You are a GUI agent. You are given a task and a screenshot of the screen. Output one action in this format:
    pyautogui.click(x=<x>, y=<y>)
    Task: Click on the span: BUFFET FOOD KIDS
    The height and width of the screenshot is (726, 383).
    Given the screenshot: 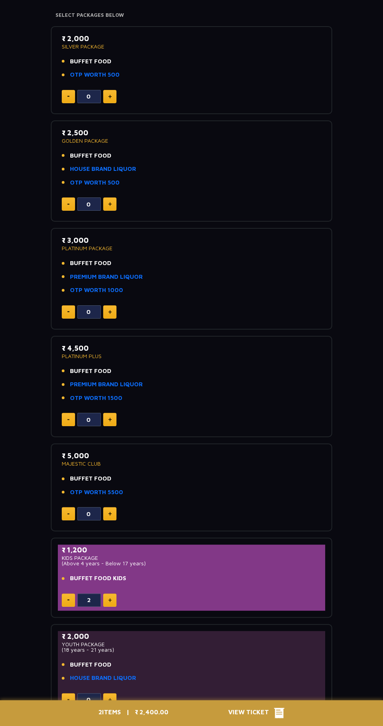 What is the action you would take?
    pyautogui.click(x=98, y=578)
    